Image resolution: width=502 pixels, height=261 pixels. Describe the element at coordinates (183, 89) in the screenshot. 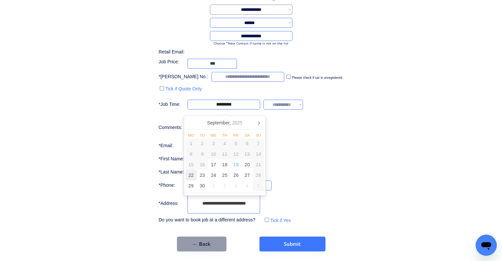

I see `label: Tick if Quote Only` at that location.